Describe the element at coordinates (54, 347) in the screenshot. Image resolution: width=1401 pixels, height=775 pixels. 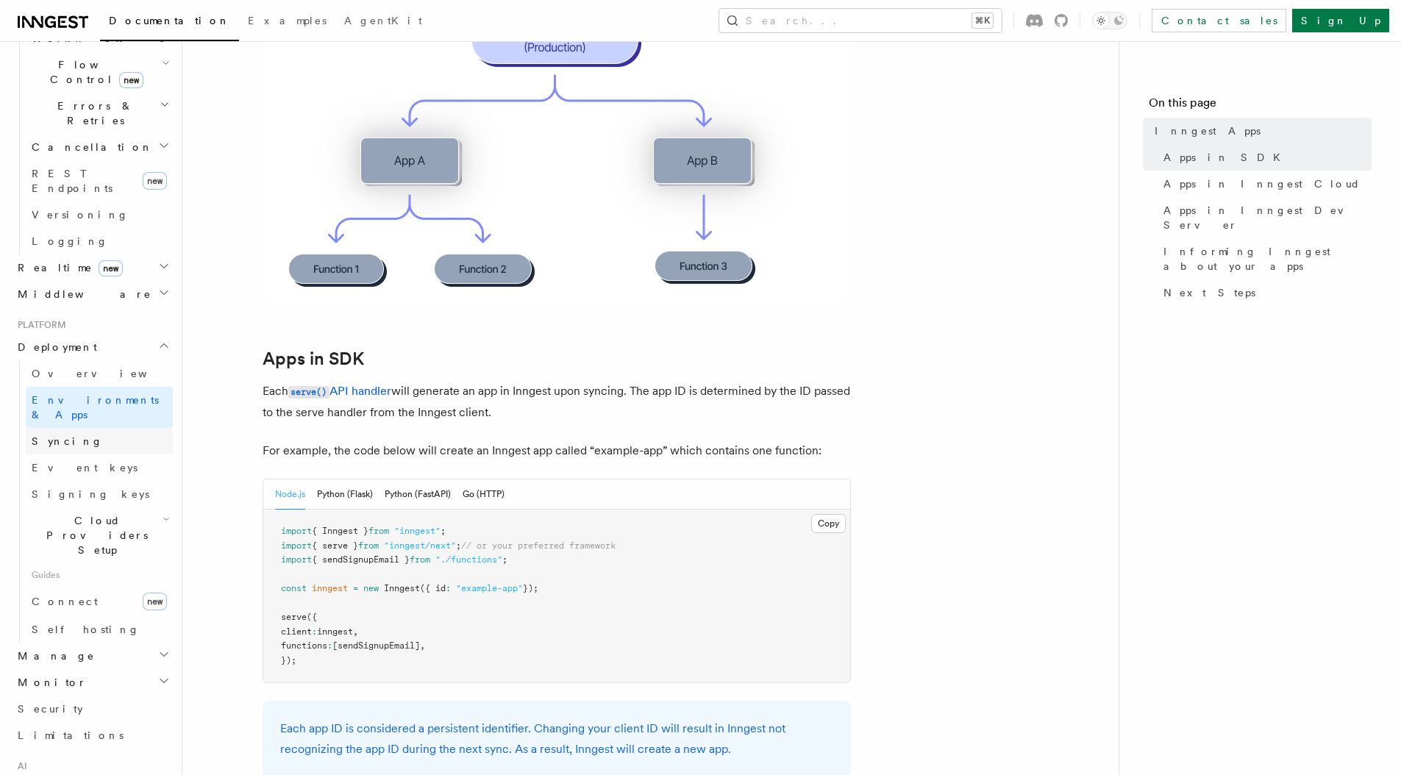
I see `span: Deployment` at that location.